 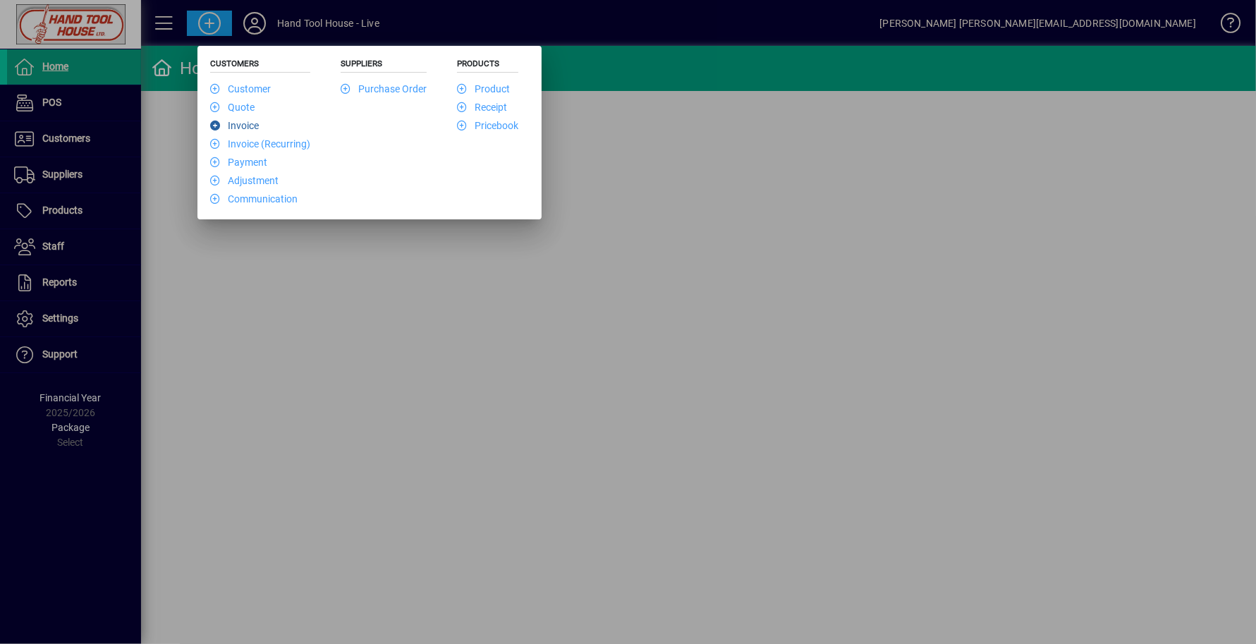 What do you see at coordinates (487, 66) in the screenshot?
I see `h5: Products` at bounding box center [487, 66].